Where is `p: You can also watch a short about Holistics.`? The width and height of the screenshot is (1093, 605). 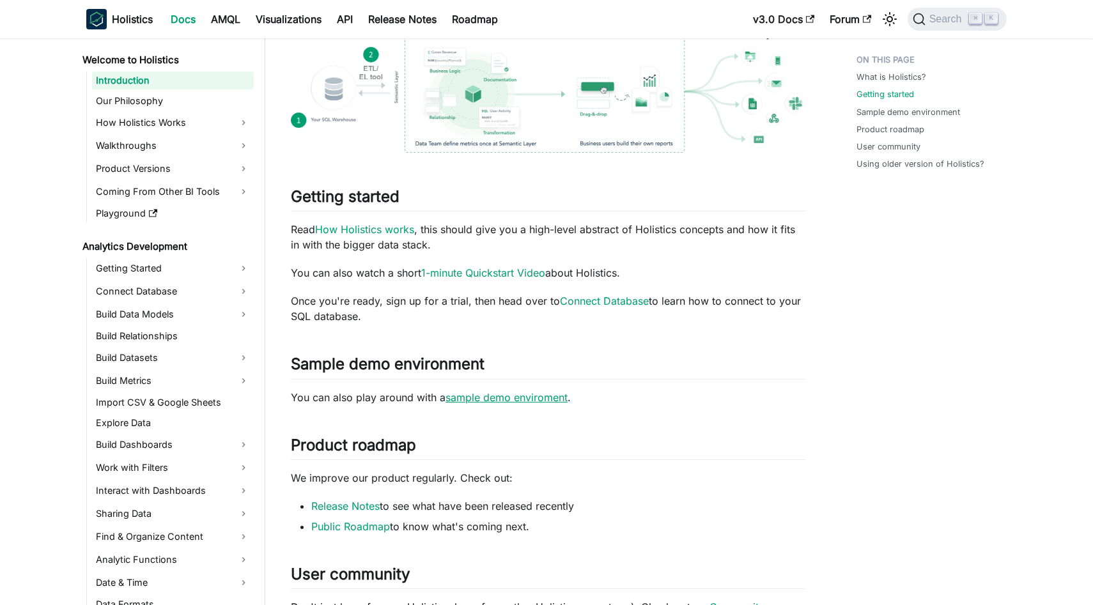
p: You can also watch a short about Holistics. is located at coordinates (548, 273).